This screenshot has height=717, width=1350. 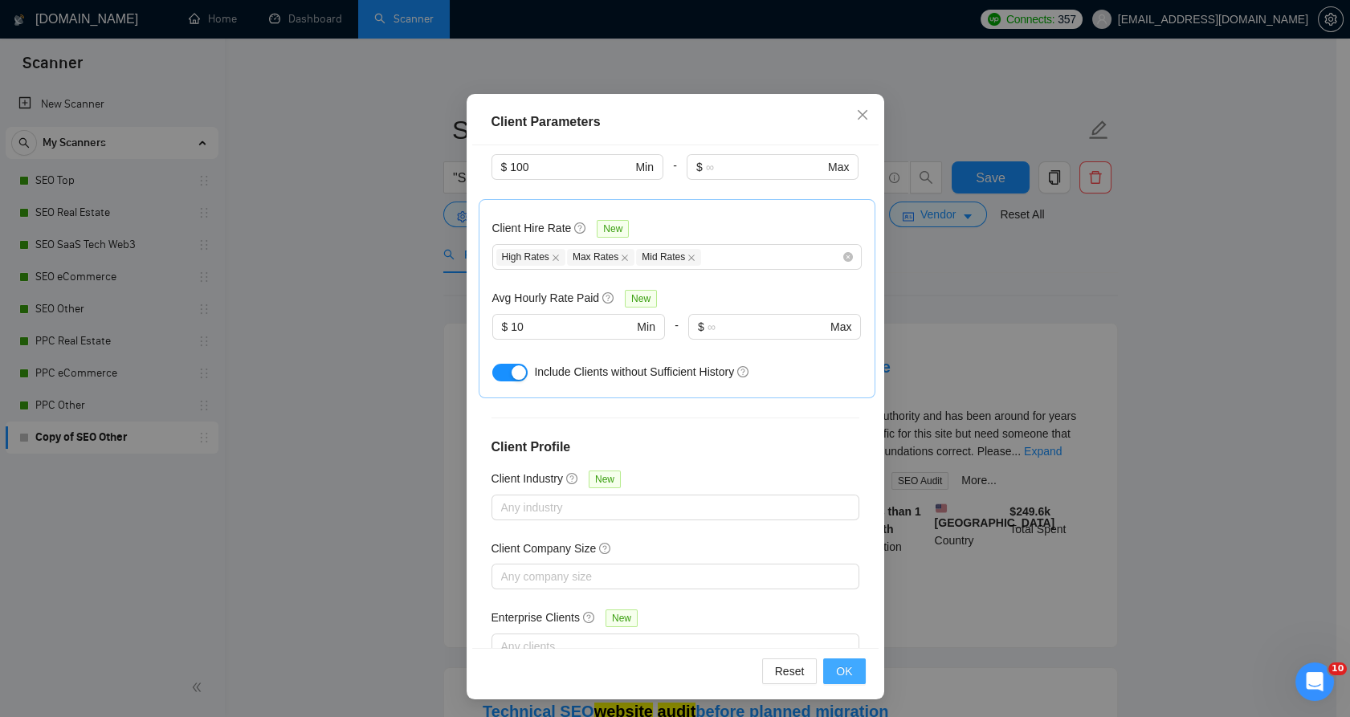 I want to click on div: Client Parameters, so click(x=675, y=122).